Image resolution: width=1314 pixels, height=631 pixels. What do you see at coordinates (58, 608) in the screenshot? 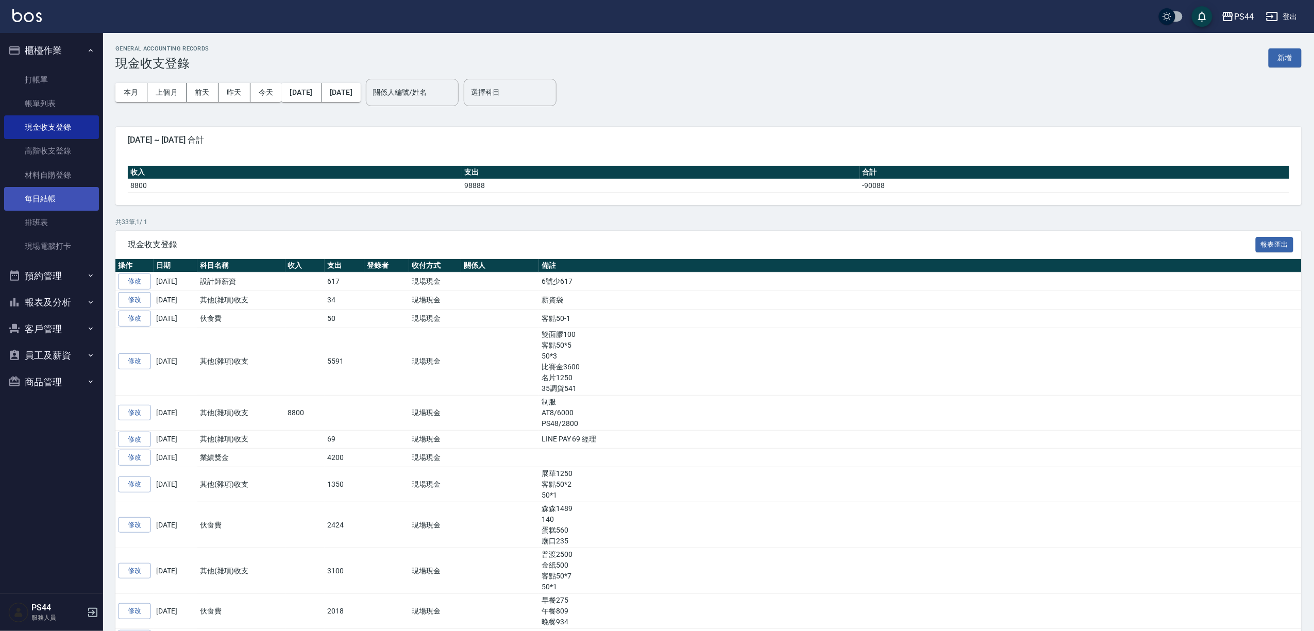
I see `h5: PS44` at bounding box center [58, 608].